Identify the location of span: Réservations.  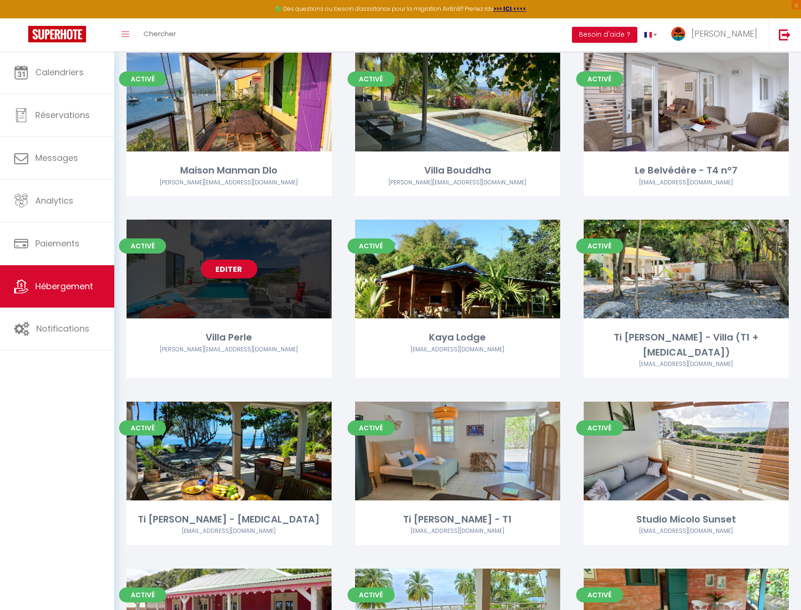
(63, 115).